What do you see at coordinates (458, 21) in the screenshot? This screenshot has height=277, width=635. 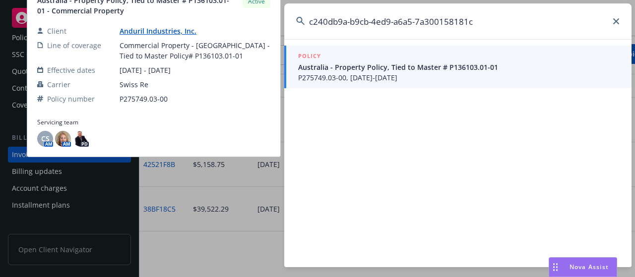 I see `input: Search...` at bounding box center [458, 21].